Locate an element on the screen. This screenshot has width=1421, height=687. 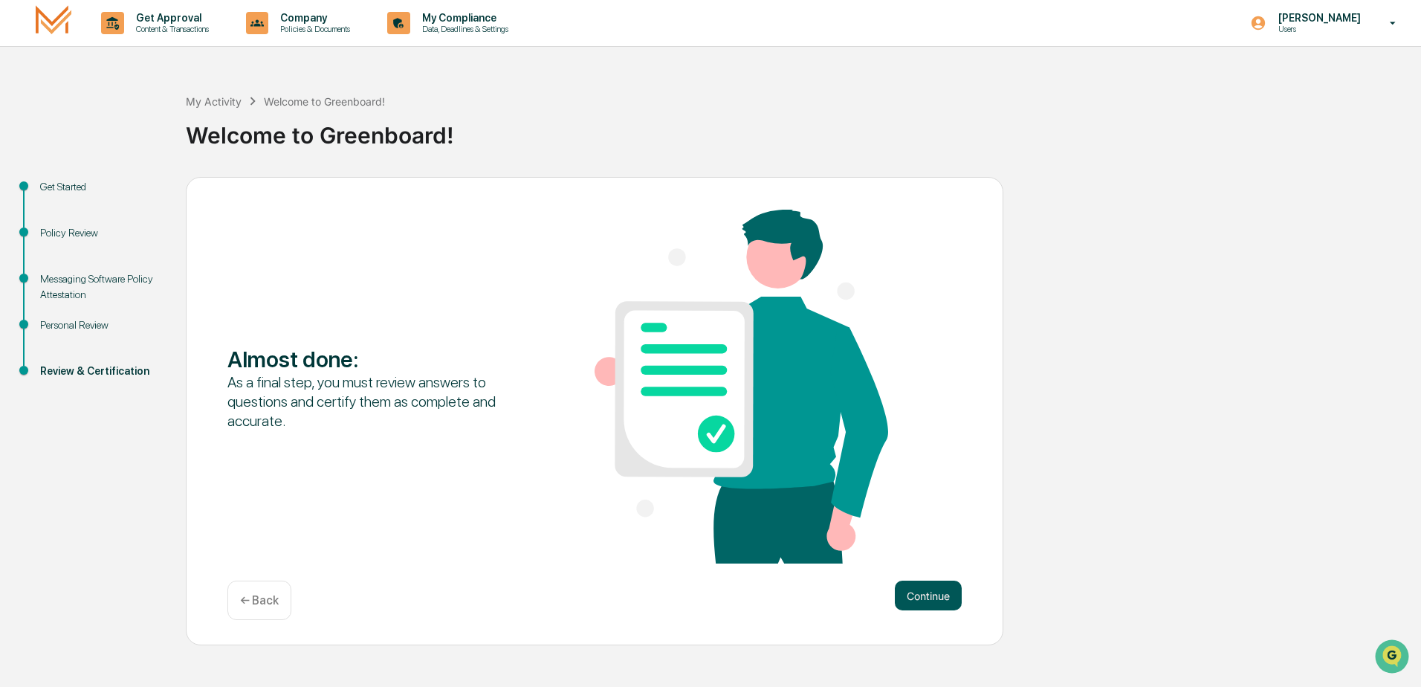
a: 🗄️Attestations is located at coordinates (146, 195).